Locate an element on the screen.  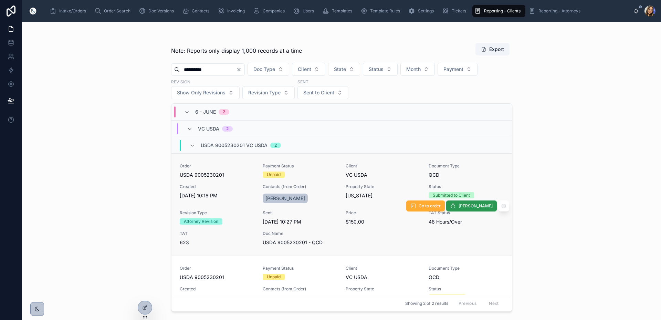
a: Order Search is located at coordinates (114, 11).